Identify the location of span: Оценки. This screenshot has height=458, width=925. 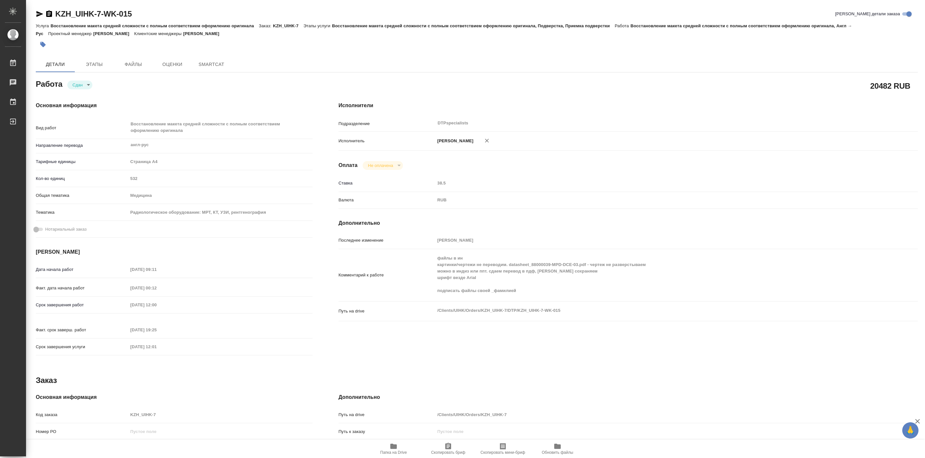
(172, 64).